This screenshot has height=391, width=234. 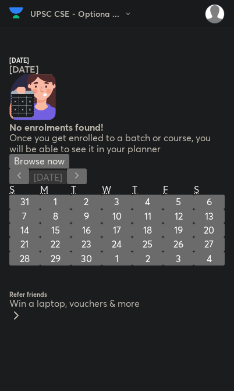 What do you see at coordinates (24, 259) in the screenshot?
I see `button: September 28, 2025` at bounding box center [24, 259].